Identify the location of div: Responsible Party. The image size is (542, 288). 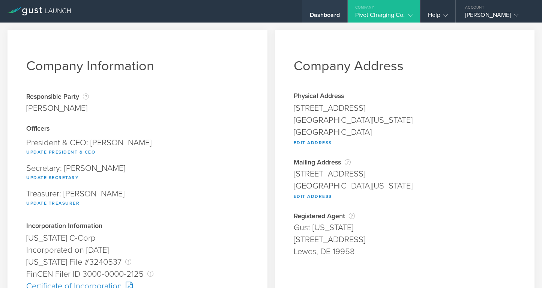
(57, 96).